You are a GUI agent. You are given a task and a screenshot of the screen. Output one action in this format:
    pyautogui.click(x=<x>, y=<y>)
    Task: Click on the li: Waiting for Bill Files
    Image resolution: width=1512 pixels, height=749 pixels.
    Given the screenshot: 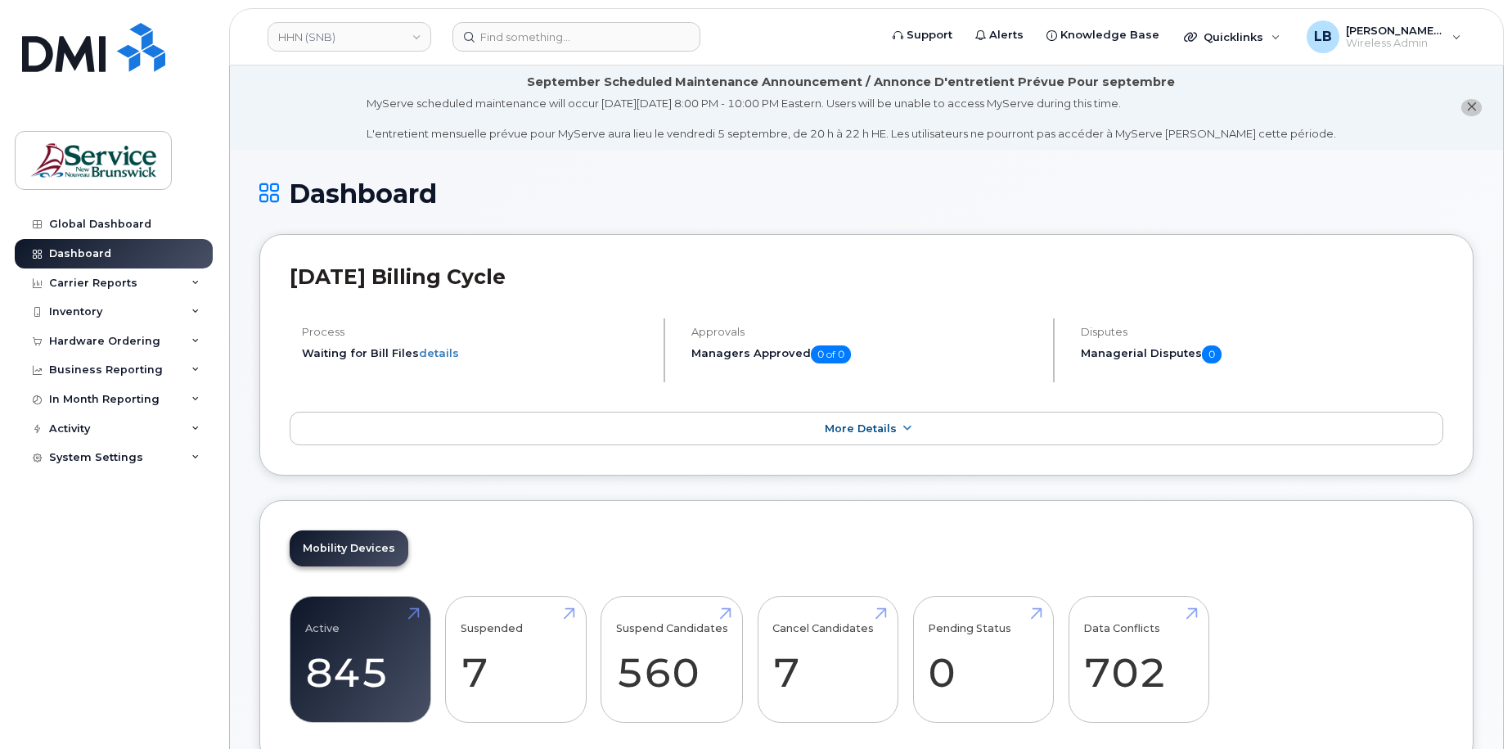 What is the action you would take?
    pyautogui.click(x=475, y=353)
    